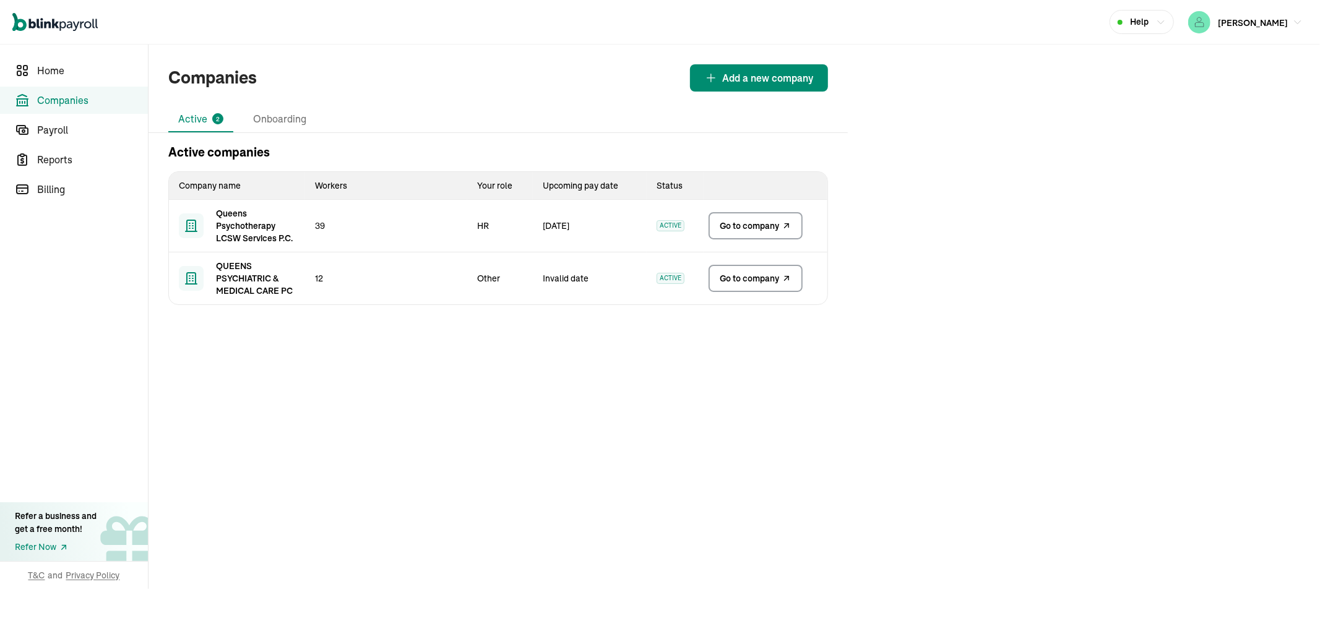 The image size is (1320, 626). What do you see at coordinates (500, 186) in the screenshot?
I see `th: Your role` at bounding box center [500, 186].